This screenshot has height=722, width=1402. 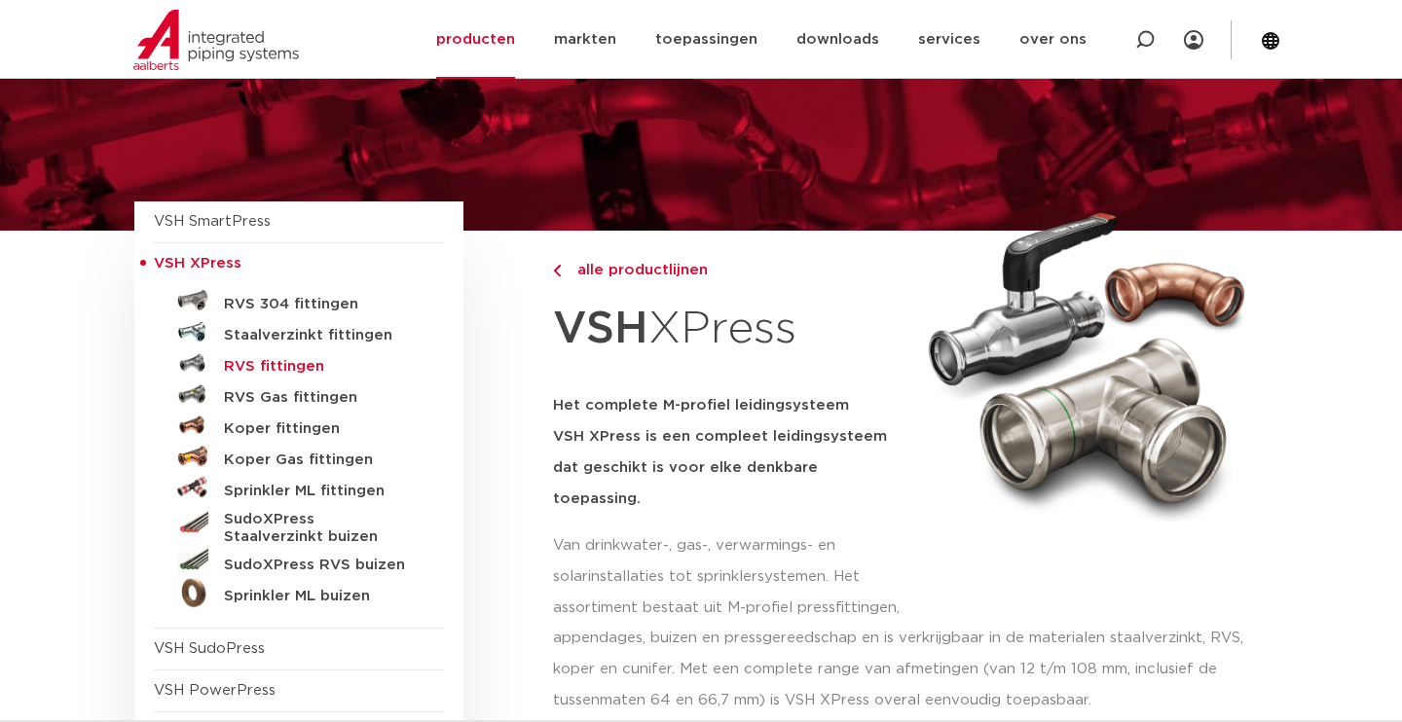 What do you see at coordinates (320, 336) in the screenshot?
I see `h5: Staalverzinkt fittingen` at bounding box center [320, 336].